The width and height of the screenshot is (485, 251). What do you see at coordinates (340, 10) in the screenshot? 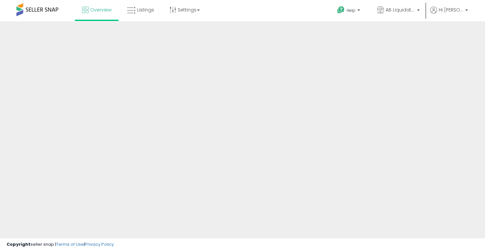
I see `i: Get Help` at bounding box center [340, 10].